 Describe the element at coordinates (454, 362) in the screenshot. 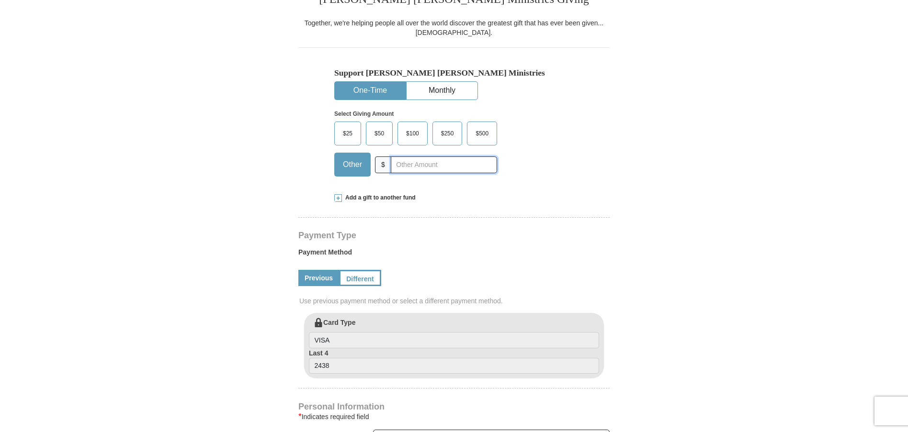

I see `label: Last 4` at that location.